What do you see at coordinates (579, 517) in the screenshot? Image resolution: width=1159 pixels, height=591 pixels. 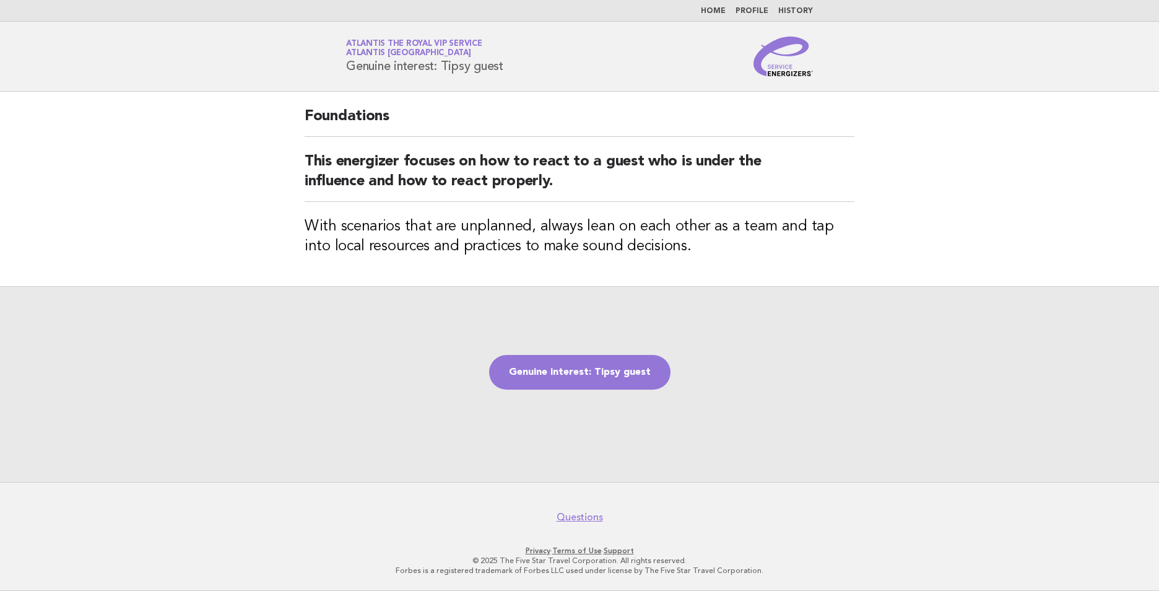 I see `a: Questions` at bounding box center [579, 517].